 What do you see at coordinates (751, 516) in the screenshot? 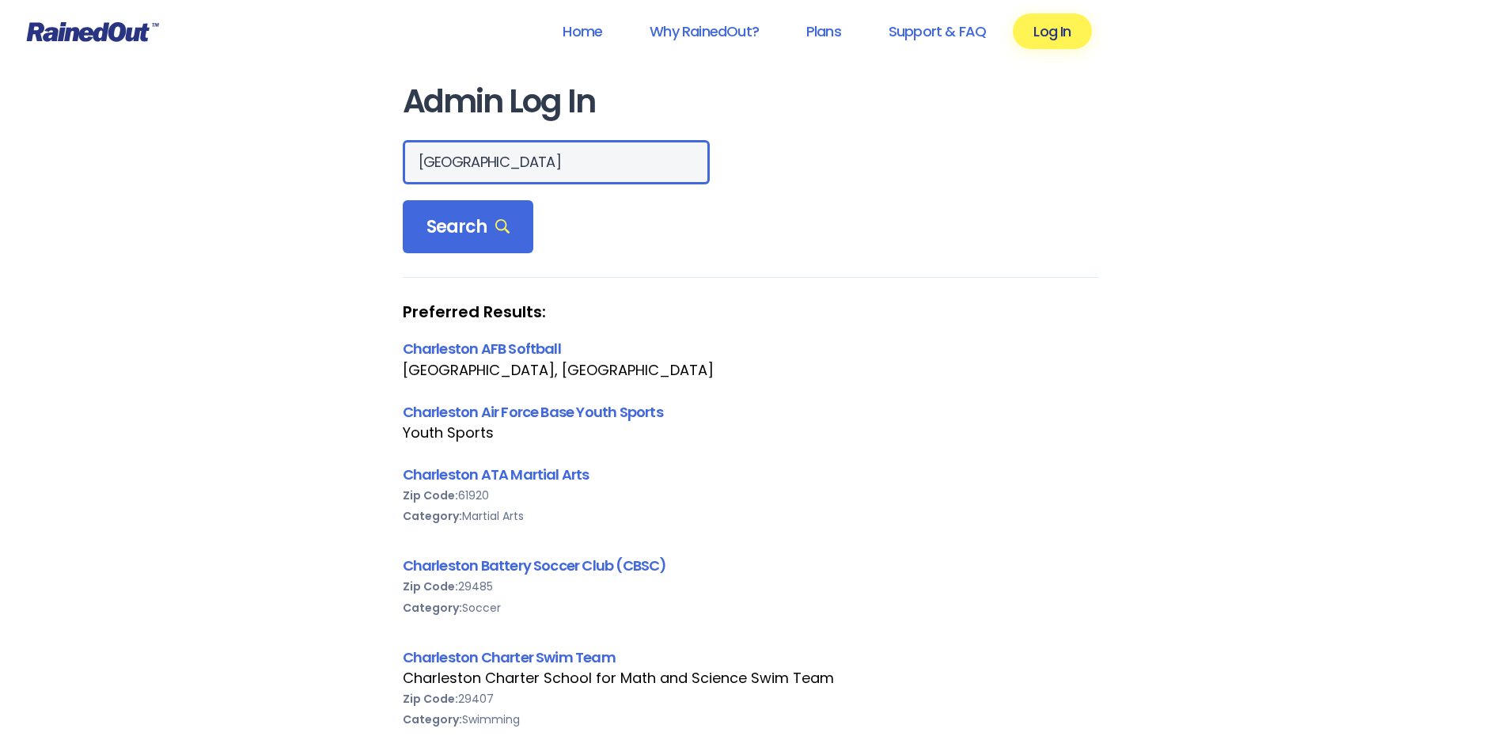
I see `div: Martial Arts` at bounding box center [751, 516].